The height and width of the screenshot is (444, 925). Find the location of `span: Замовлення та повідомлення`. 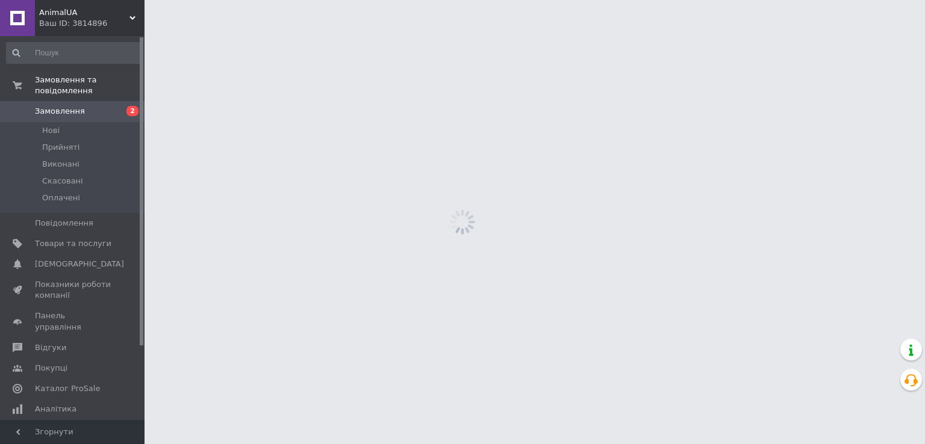

span: Замовлення та повідомлення is located at coordinates (90, 85).